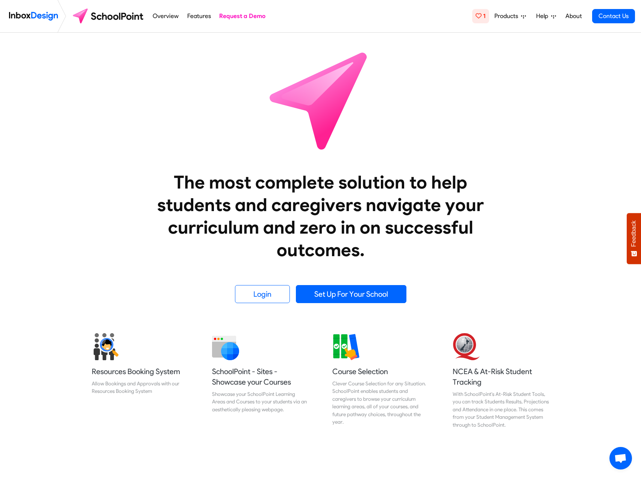 This screenshot has height=477, width=641. Describe the element at coordinates (381, 381) in the screenshot. I see `a: Course Selection Clever Course Selection for any Situation. SchoolPoint enables students and care...` at that location.